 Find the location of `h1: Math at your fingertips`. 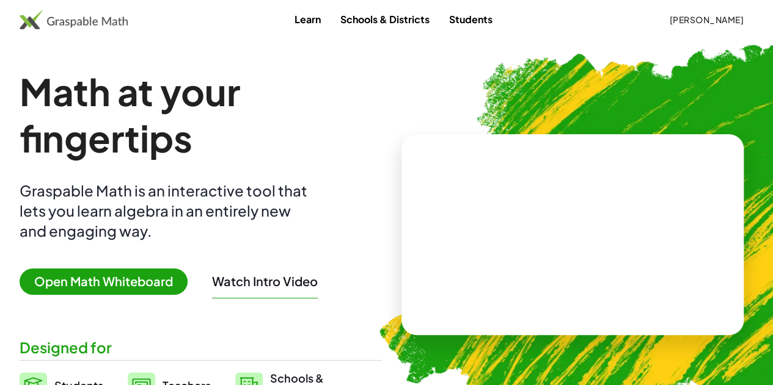

h1: Math at your fingertips is located at coordinates (200, 115).